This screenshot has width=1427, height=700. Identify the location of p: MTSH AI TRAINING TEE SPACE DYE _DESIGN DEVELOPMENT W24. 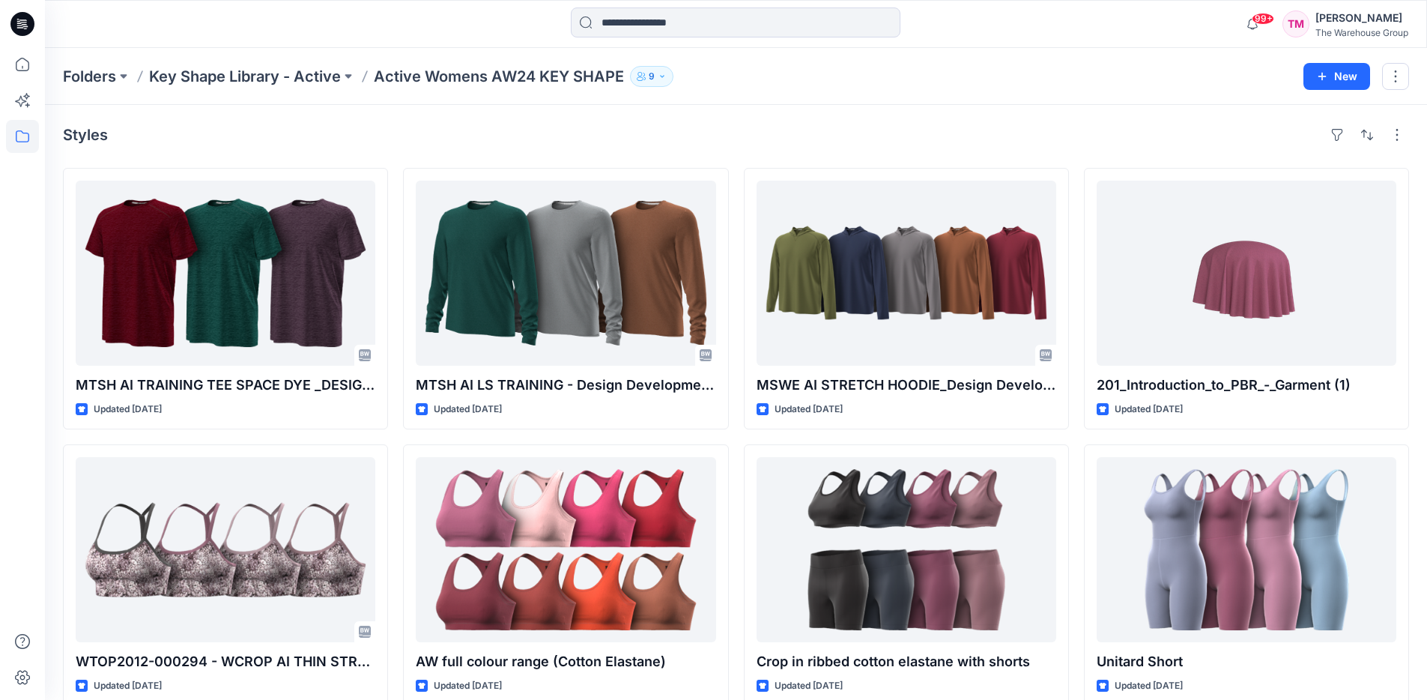
(226, 385).